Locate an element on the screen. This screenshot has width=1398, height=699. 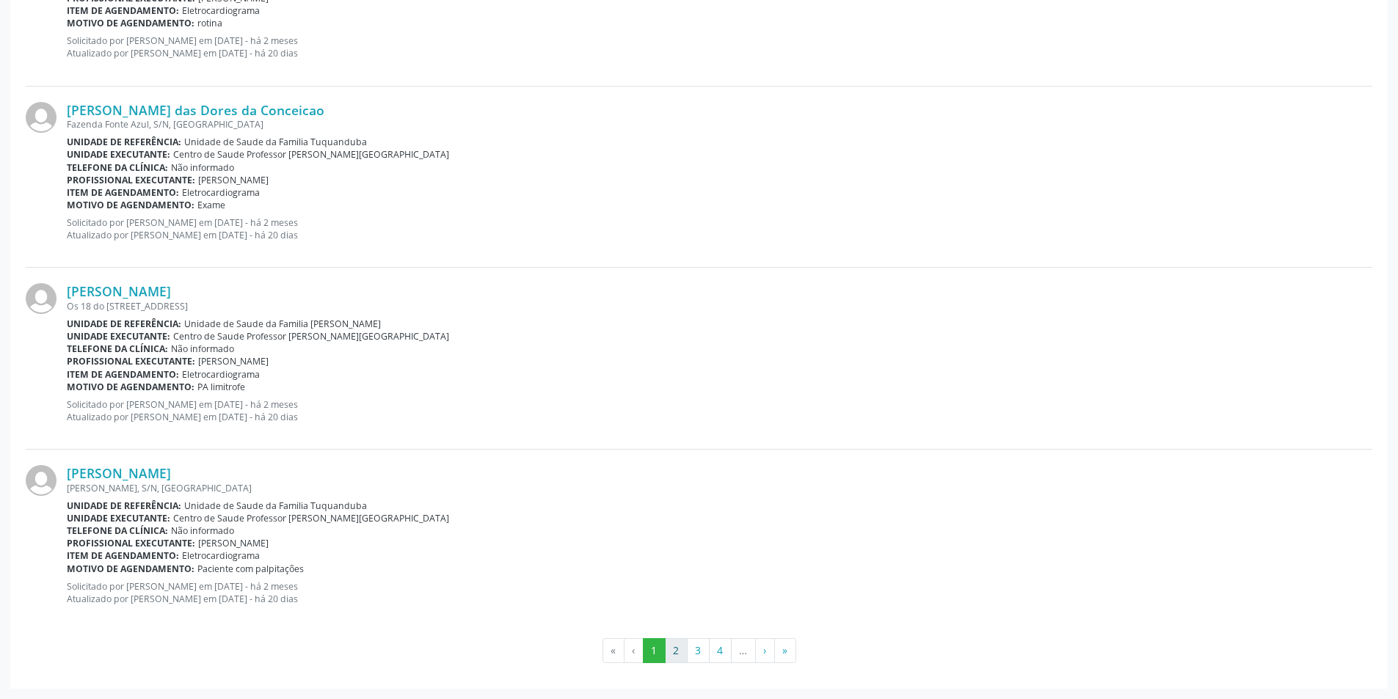
button: Go to page 2 is located at coordinates (676, 651).